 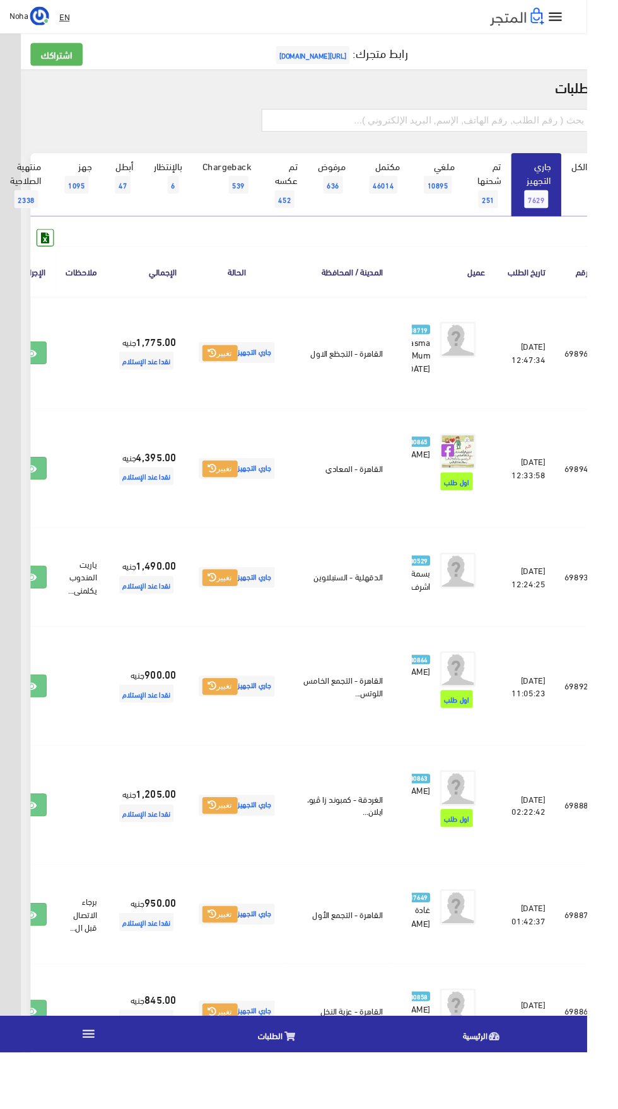 What do you see at coordinates (510, 1090) in the screenshot?
I see `a: الرئيسية` at bounding box center [510, 1090].